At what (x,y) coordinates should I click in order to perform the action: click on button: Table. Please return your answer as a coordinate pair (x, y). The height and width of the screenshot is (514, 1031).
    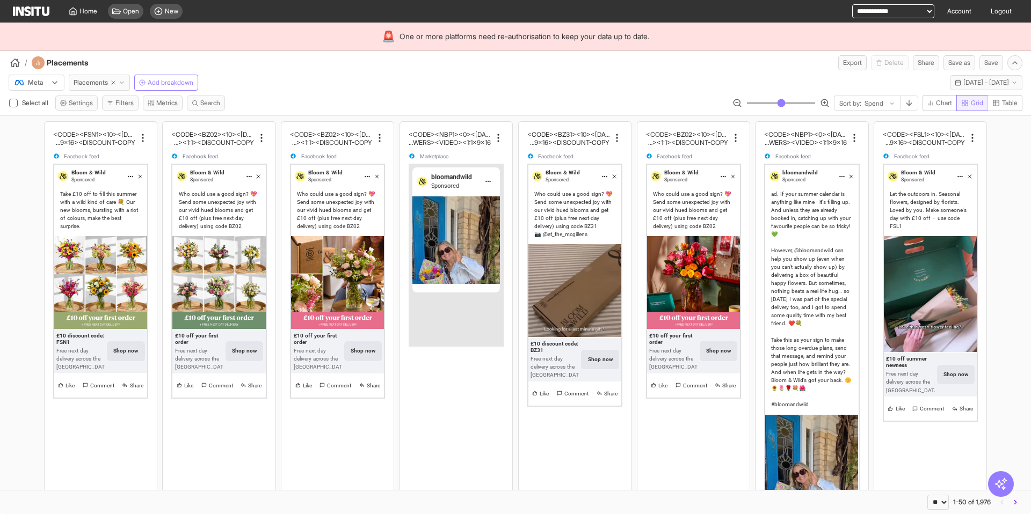
    Looking at the image, I should click on (1005, 103).